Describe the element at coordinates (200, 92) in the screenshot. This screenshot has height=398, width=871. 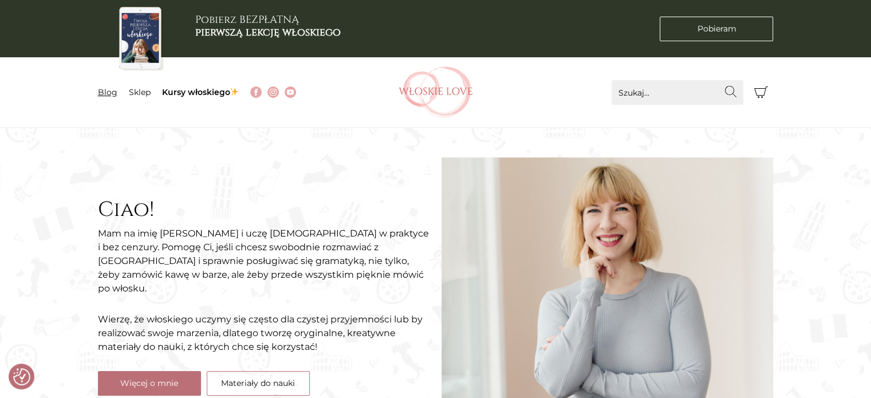
I see `a: Kursy włoskiego` at that location.